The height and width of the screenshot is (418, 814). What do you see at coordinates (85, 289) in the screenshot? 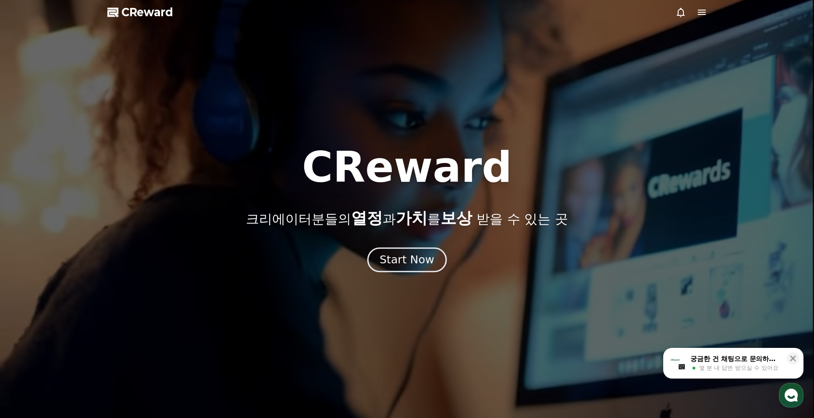
I see `a: 대화` at bounding box center [85, 289].